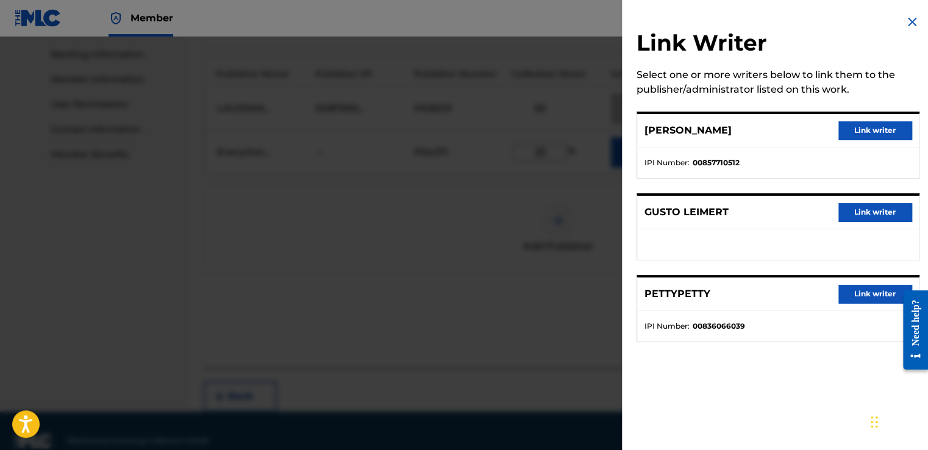 This screenshot has width=928, height=450. I want to click on div: Chat Widget, so click(898, 421).